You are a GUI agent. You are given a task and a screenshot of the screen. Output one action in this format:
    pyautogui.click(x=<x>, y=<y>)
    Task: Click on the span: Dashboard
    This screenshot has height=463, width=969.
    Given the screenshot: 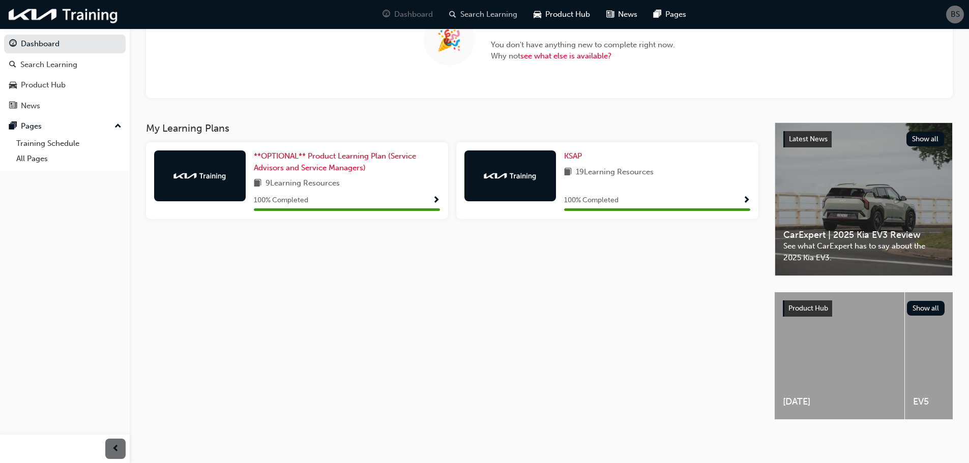 What is the action you would take?
    pyautogui.click(x=413, y=14)
    